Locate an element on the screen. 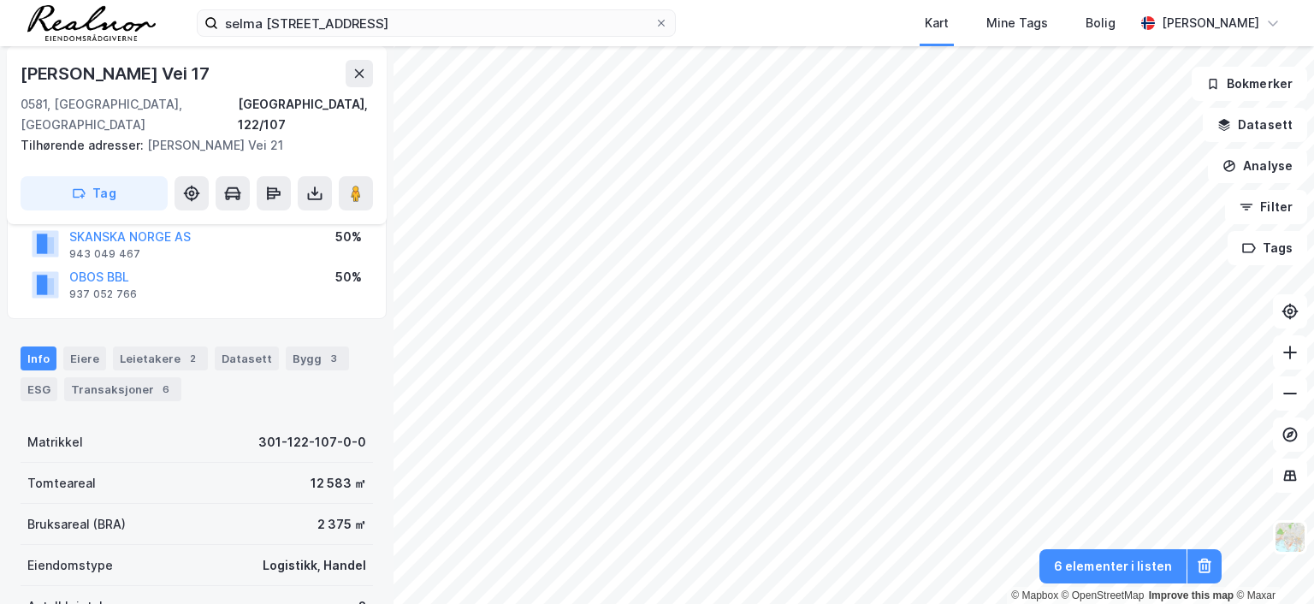 This screenshot has height=604, width=1314. button: Filter is located at coordinates (1266, 207).